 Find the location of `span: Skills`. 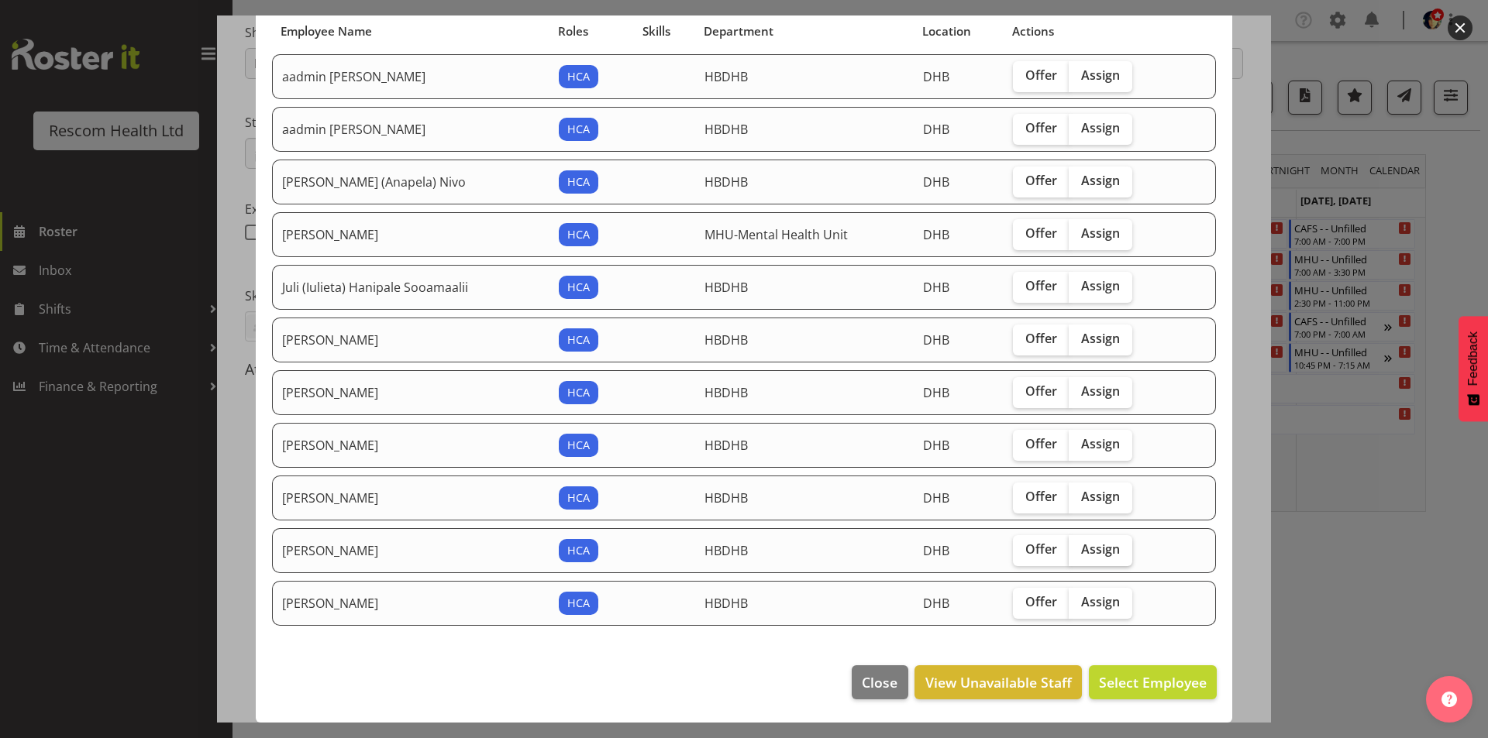

span: Skills is located at coordinates (656, 31).